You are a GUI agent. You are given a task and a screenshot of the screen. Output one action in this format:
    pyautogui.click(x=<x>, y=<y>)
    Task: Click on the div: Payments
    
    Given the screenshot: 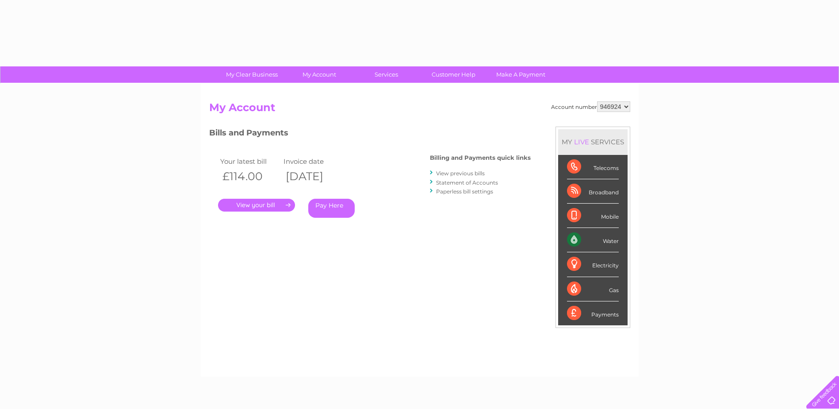 What is the action you would take?
    pyautogui.click(x=593, y=313)
    